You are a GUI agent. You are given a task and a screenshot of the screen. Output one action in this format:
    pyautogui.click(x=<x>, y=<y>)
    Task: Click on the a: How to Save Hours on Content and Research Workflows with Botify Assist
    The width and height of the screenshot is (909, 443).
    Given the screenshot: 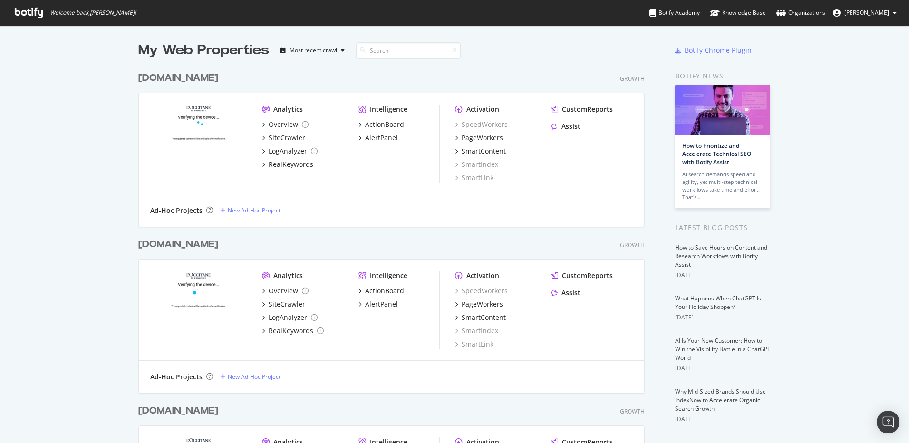 What is the action you would take?
    pyautogui.click(x=721, y=256)
    